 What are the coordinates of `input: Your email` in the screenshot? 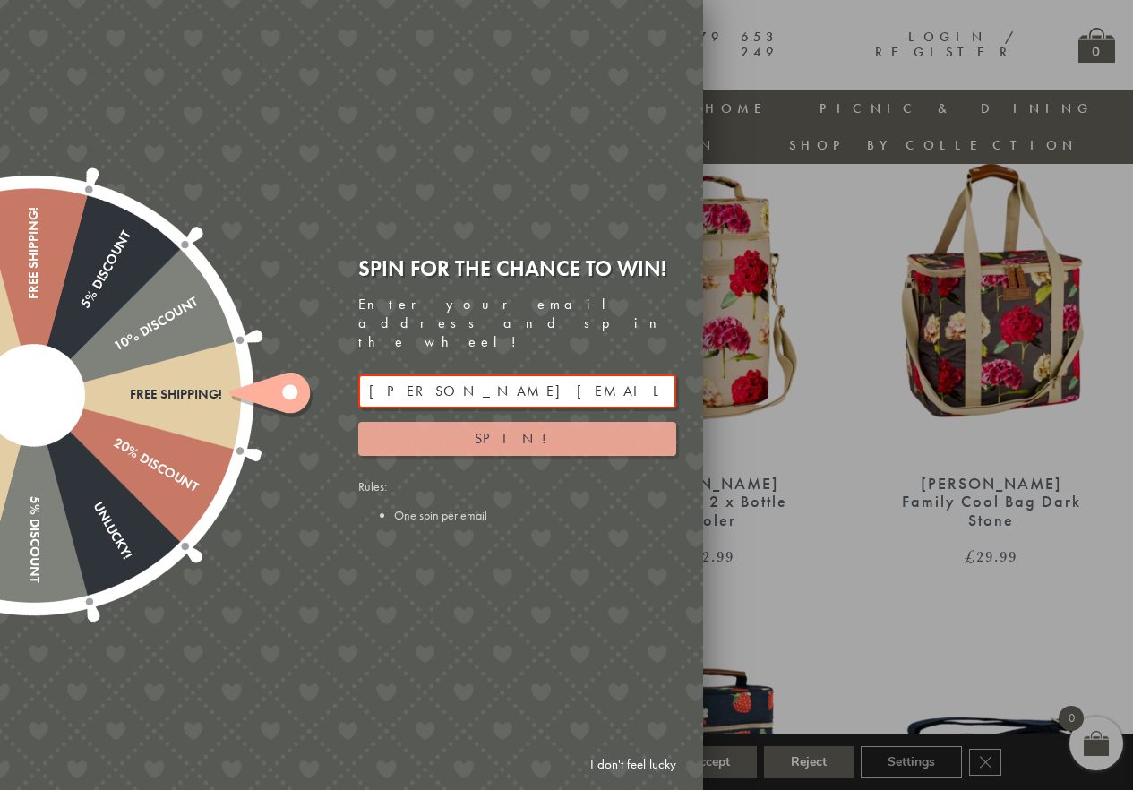 It's located at (517, 391).